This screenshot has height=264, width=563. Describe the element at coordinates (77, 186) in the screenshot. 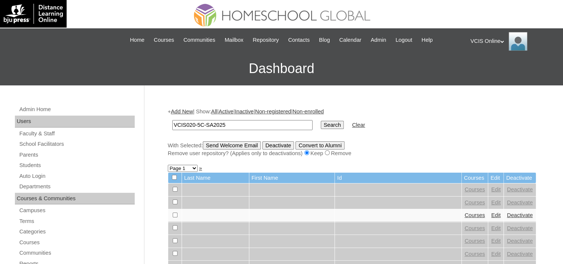

I see `a: Departments` at that location.